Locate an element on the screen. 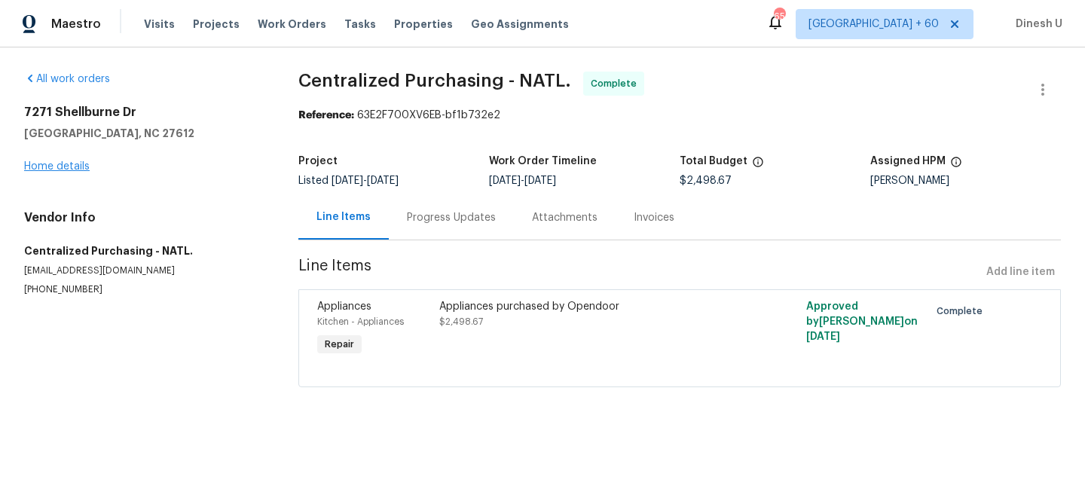 This screenshot has width=1085, height=504. h5: Project is located at coordinates (318, 161).